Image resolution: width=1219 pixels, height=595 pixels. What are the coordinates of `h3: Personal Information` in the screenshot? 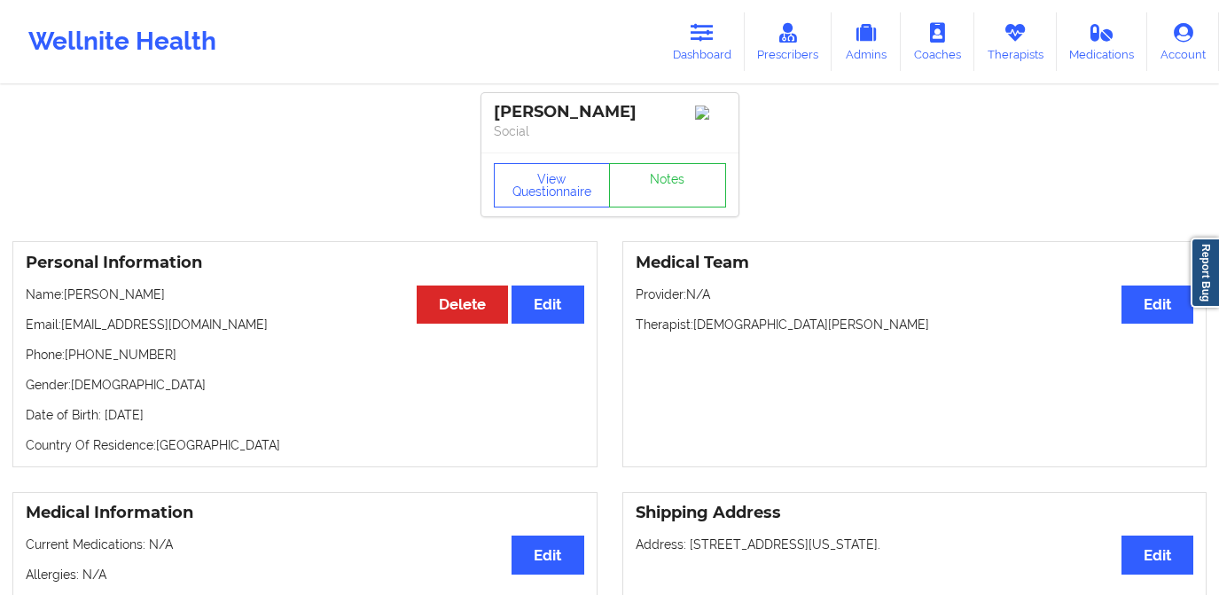 It's located at (305, 263).